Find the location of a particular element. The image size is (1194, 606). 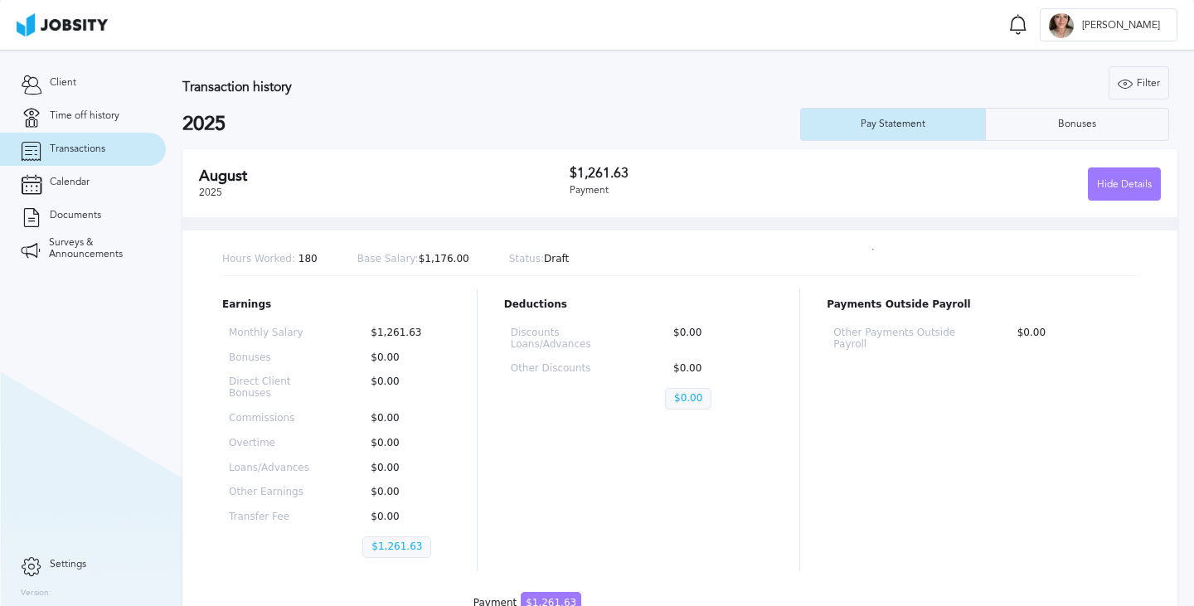

p: Overtime is located at coordinates (269, 444).